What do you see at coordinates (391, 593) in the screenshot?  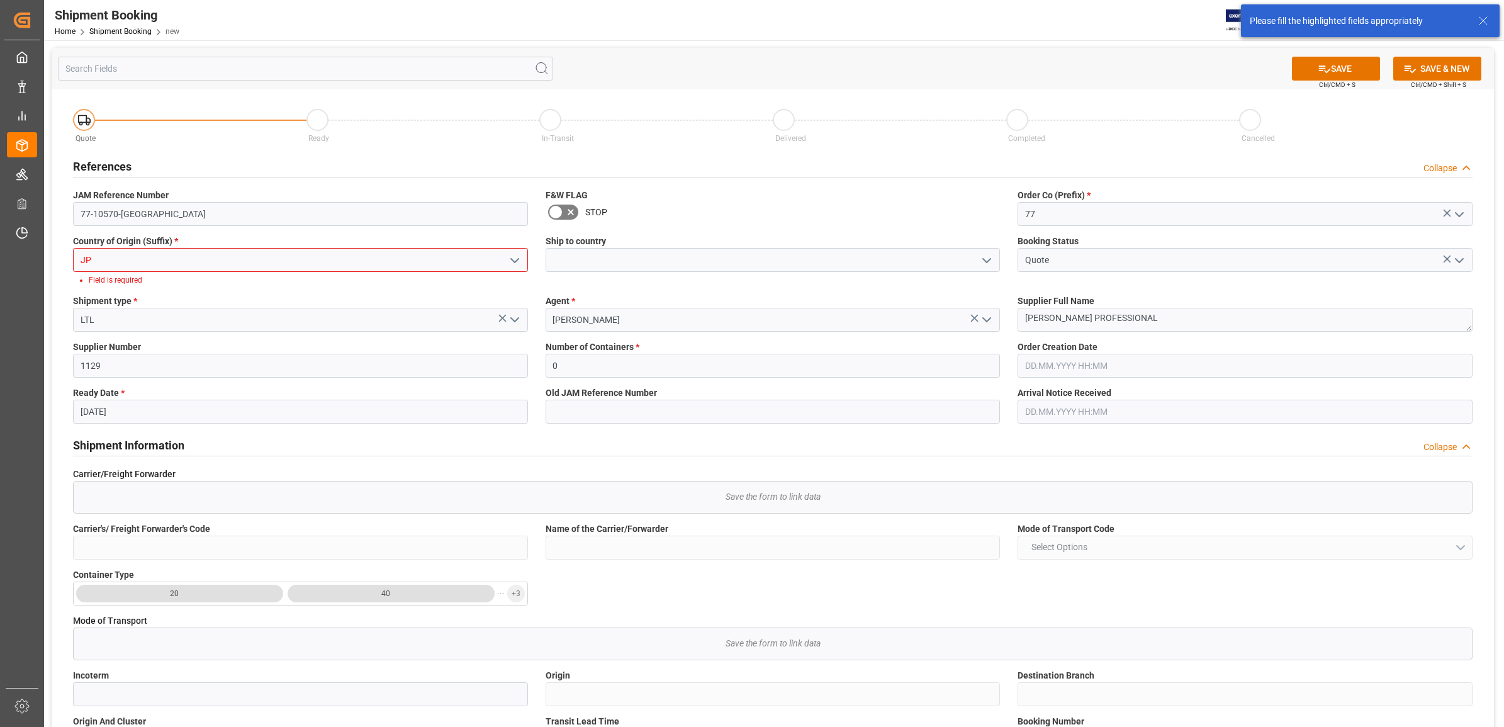 I see `button: 40` at bounding box center [391, 593].